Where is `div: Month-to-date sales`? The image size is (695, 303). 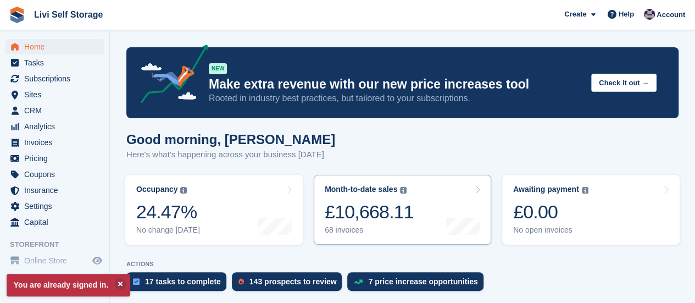
div: Month-to-date sales is located at coordinates (361, 189).